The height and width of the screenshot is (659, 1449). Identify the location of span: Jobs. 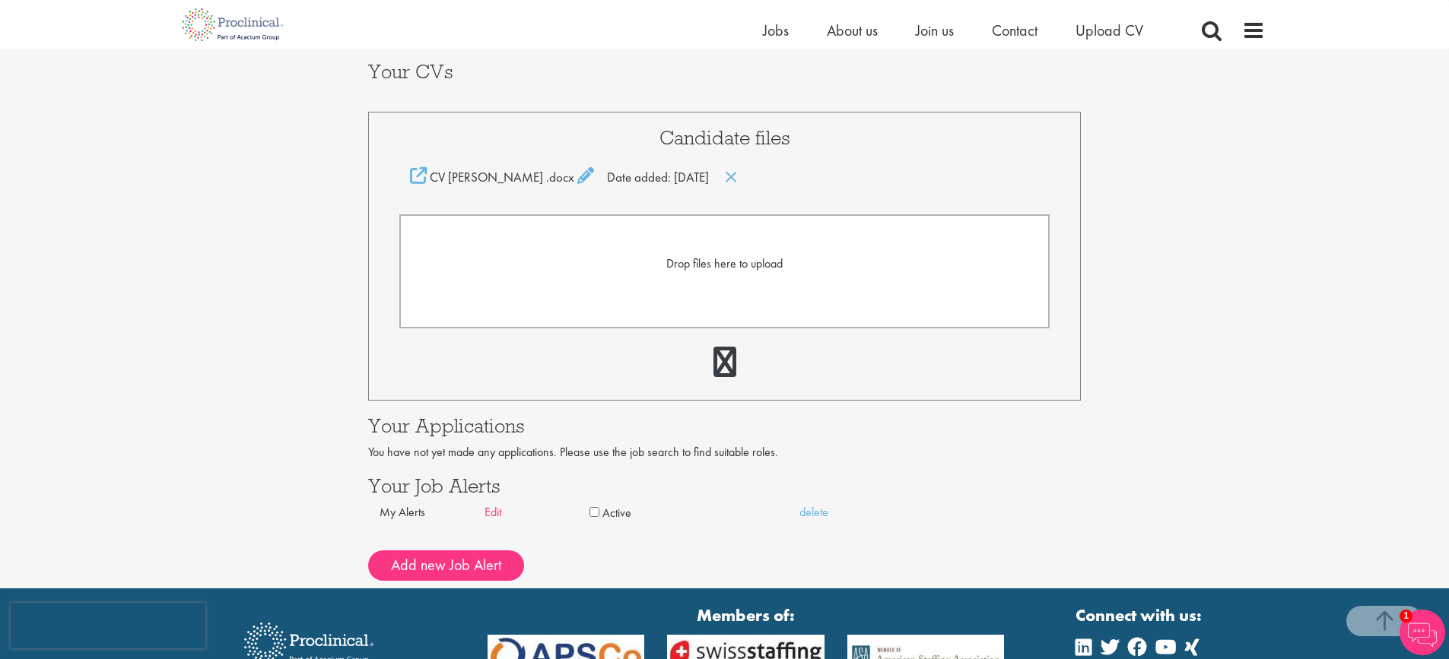
(776, 30).